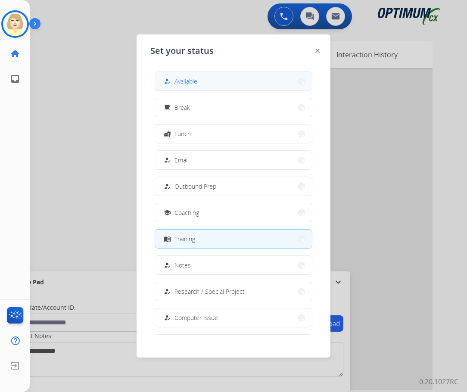 The image size is (467, 392). I want to click on button: Research / Special Project, so click(234, 291).